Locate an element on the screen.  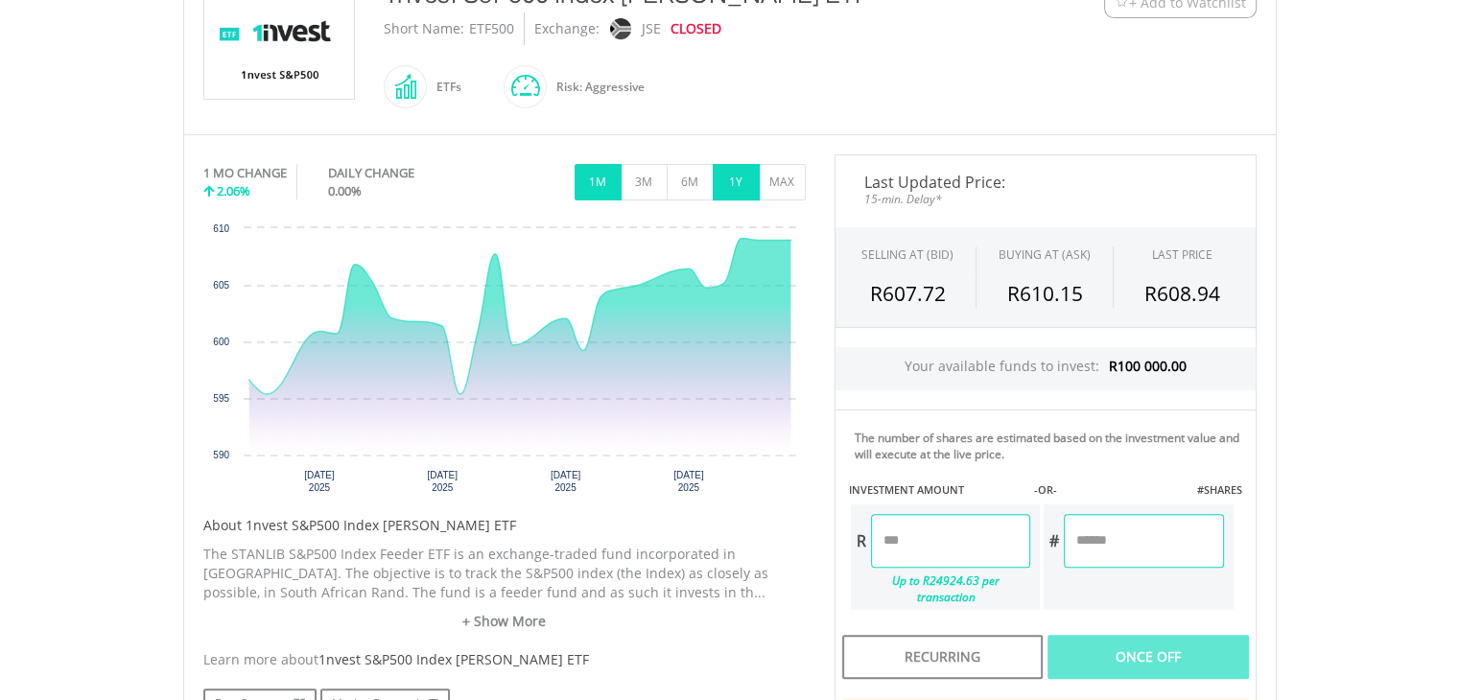
div: Risk: Aggressive is located at coordinates (596, 87).